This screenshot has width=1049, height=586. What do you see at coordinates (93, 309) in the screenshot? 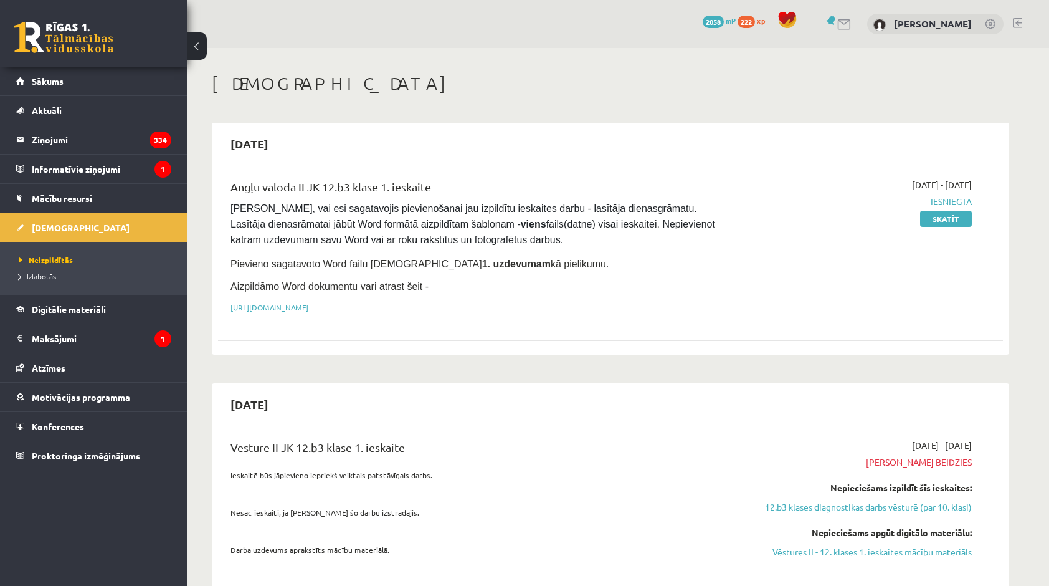
I see `a: Digitālie materiāli` at bounding box center [93, 309].